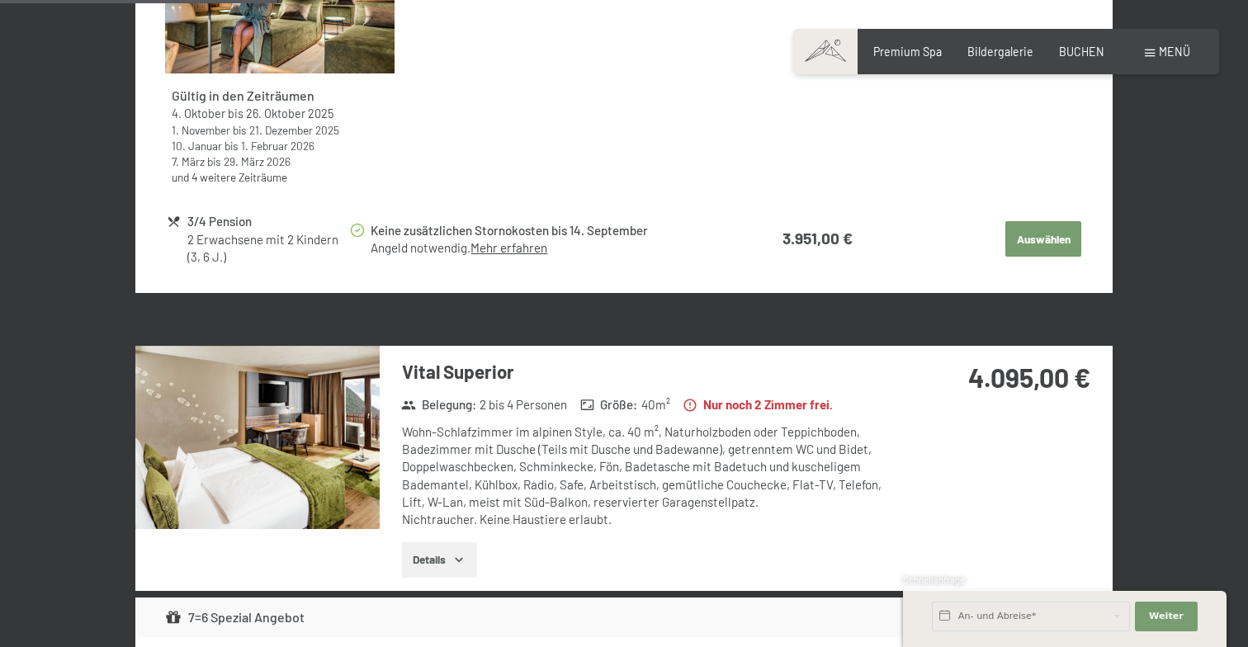  I want to click on div: Keine zusätzlichen Stornokosten bis 14. September, so click(542, 230).